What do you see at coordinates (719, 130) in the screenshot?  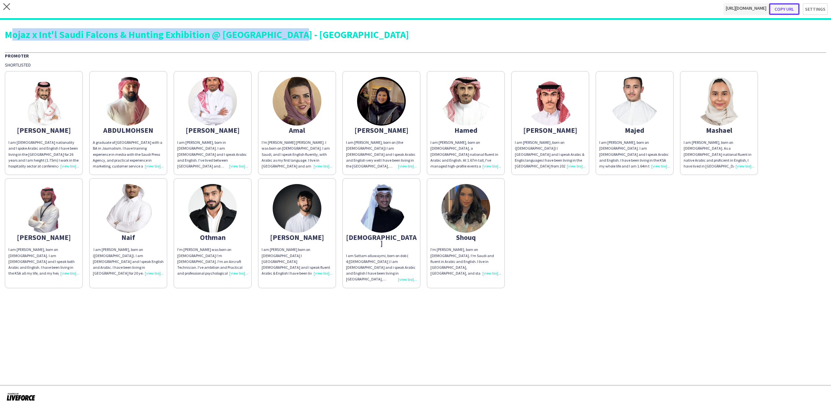 I see `div: Mashael` at bounding box center [719, 130].